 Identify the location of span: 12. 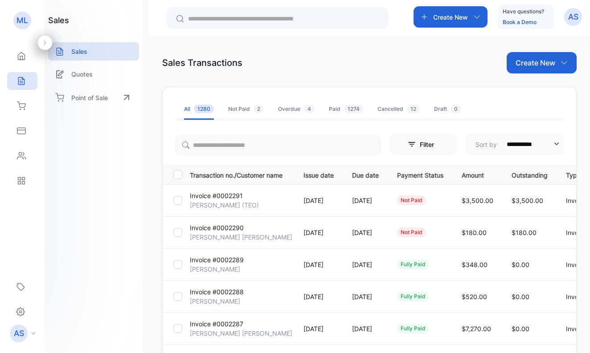
(413, 109).